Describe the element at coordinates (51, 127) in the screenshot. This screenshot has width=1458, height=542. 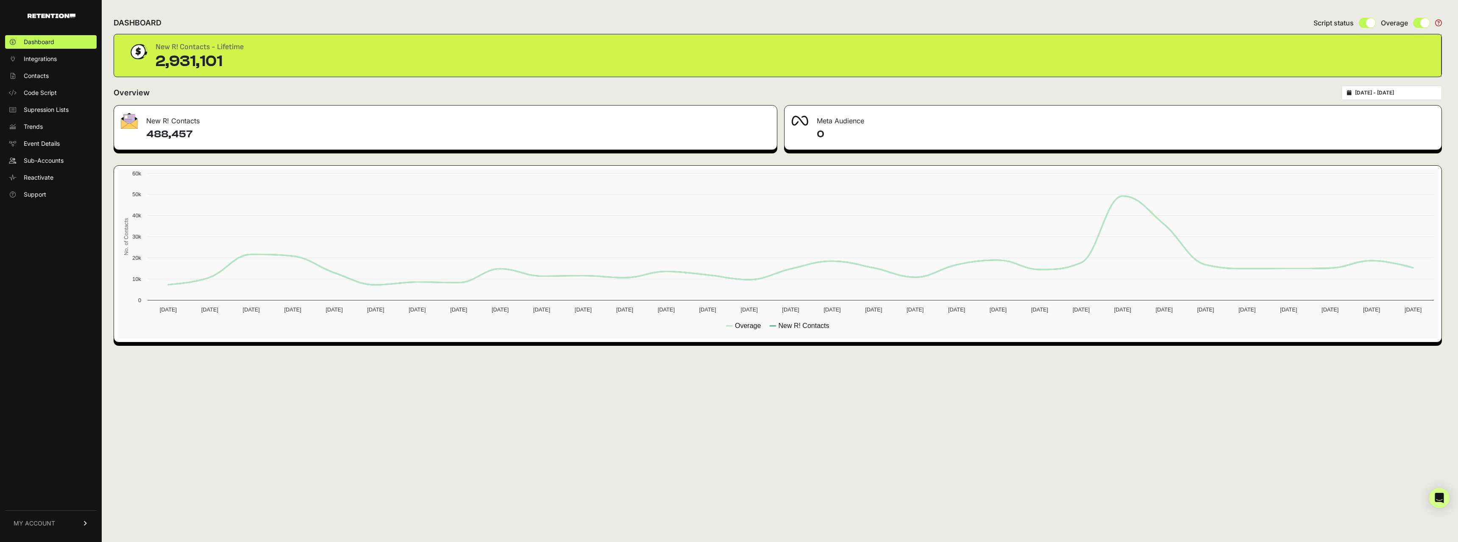
I see `a: Trends` at that location.